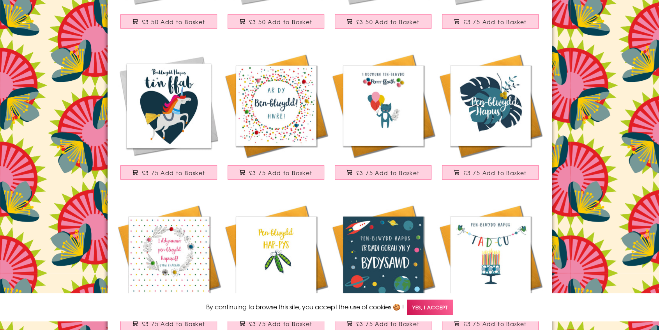 The image size is (659, 330). What do you see at coordinates (169, 106) in the screenshot?
I see `img: Welsh Birthday Card, Penblwydd Hapus, Unicorn, Fabulous You, Tassel Embellished` at bounding box center [169, 106].